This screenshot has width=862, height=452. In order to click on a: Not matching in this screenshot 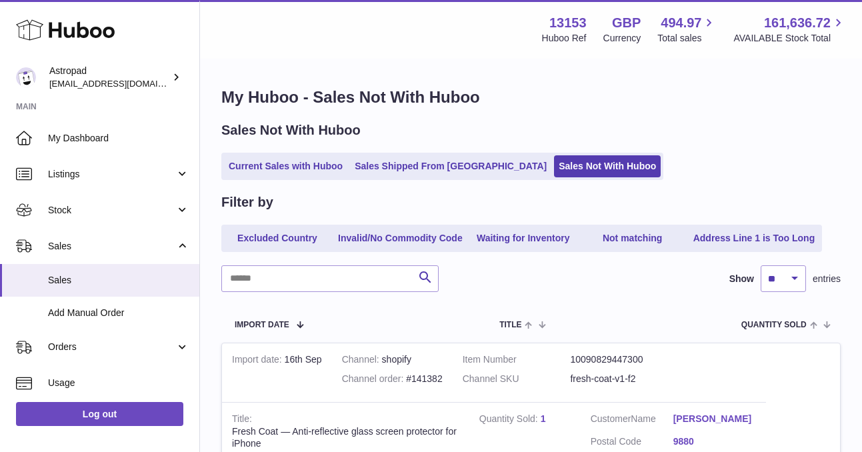, I will do `click(632, 238)`.